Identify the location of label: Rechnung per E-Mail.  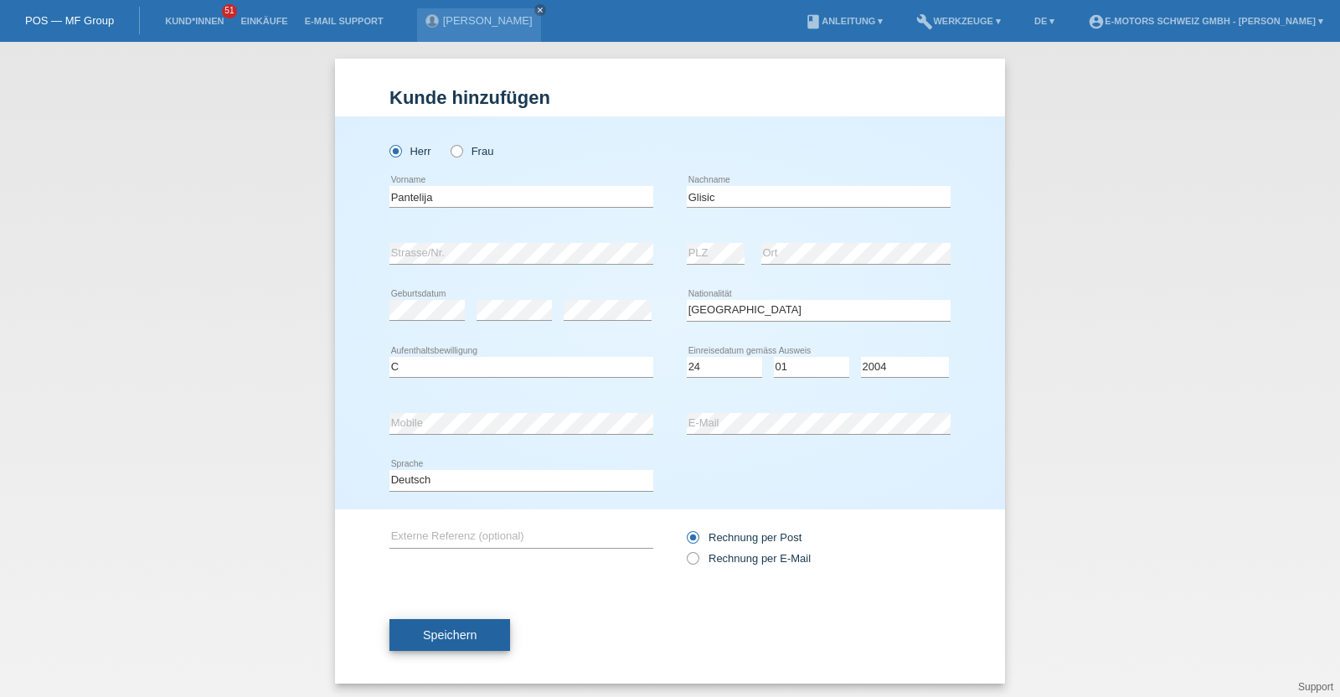
(749, 558).